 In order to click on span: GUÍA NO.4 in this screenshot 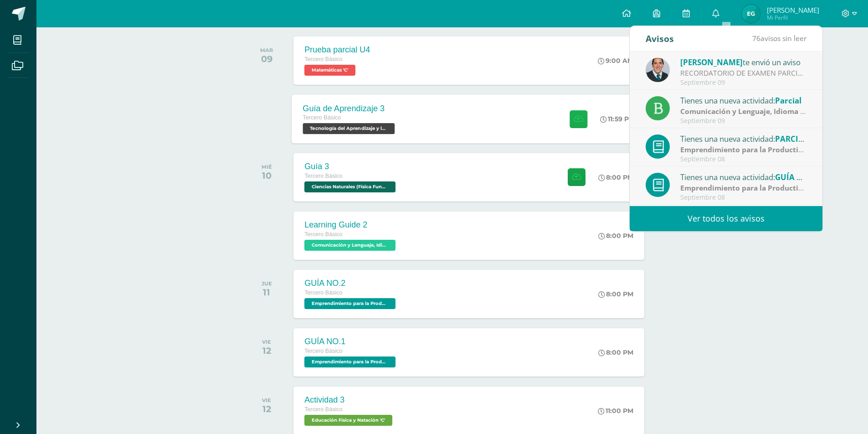, I will do `click(795, 177)`.